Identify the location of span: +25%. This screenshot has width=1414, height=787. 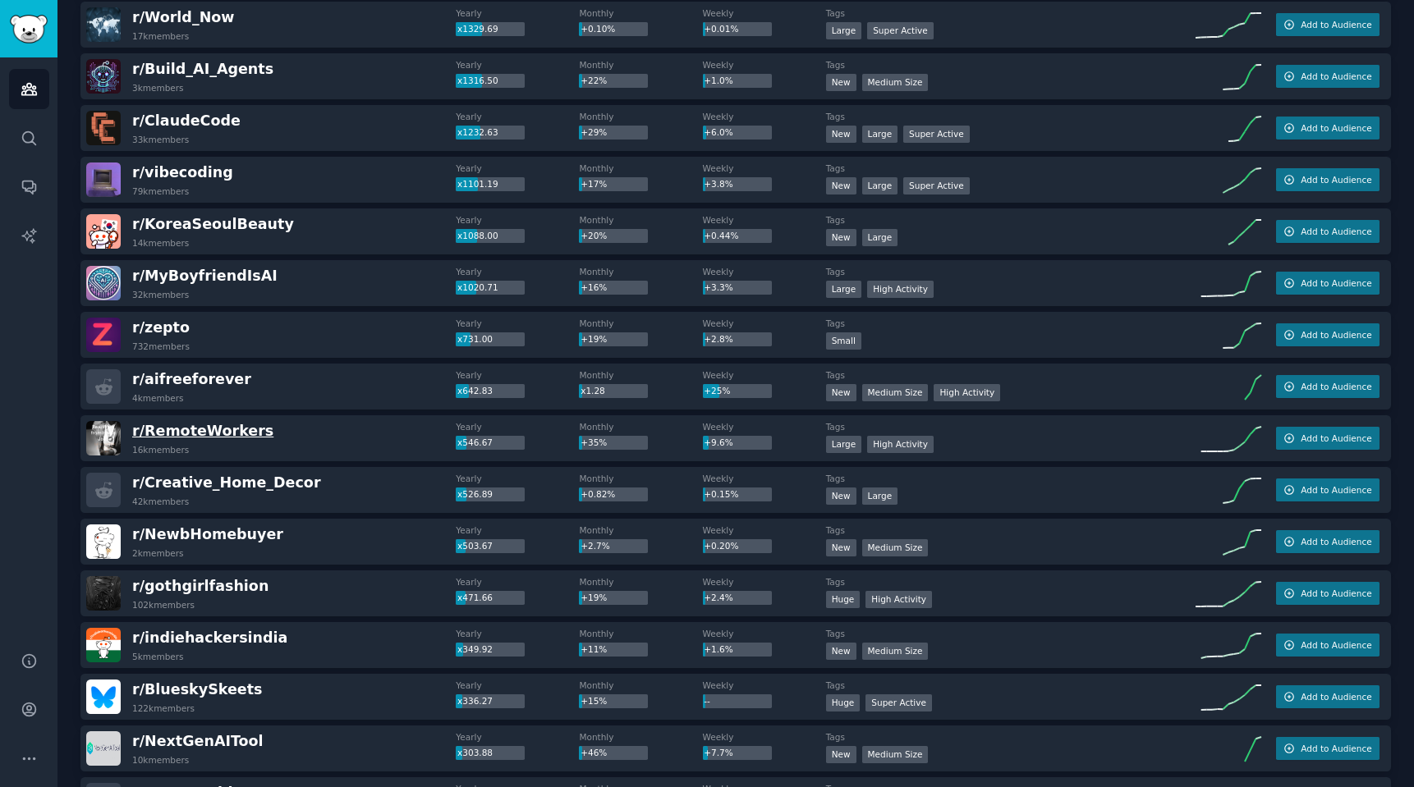
(717, 391).